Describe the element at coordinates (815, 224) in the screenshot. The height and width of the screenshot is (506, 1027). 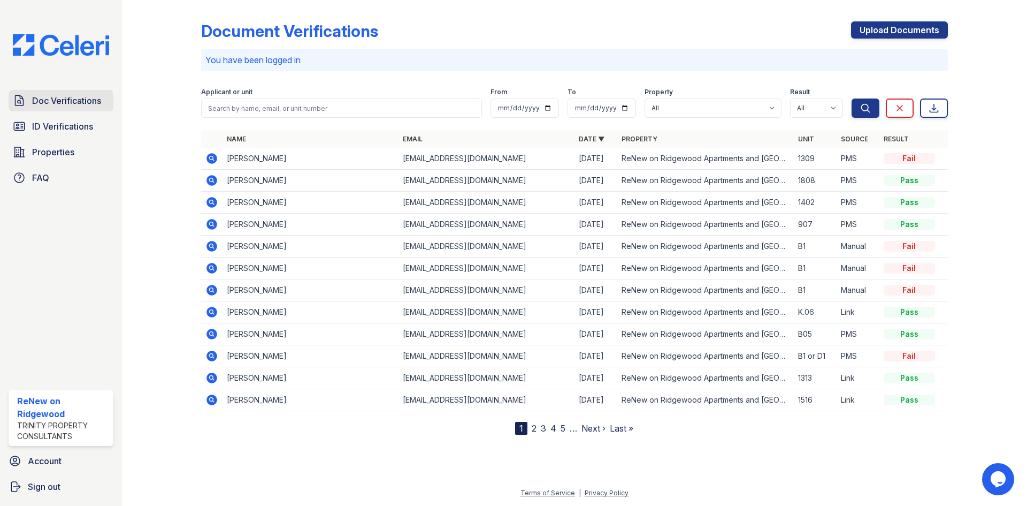
I see `td: 907` at that location.